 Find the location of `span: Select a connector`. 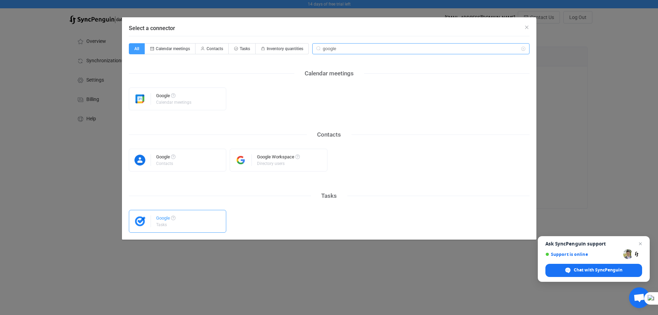

span: Select a connector is located at coordinates (152, 28).